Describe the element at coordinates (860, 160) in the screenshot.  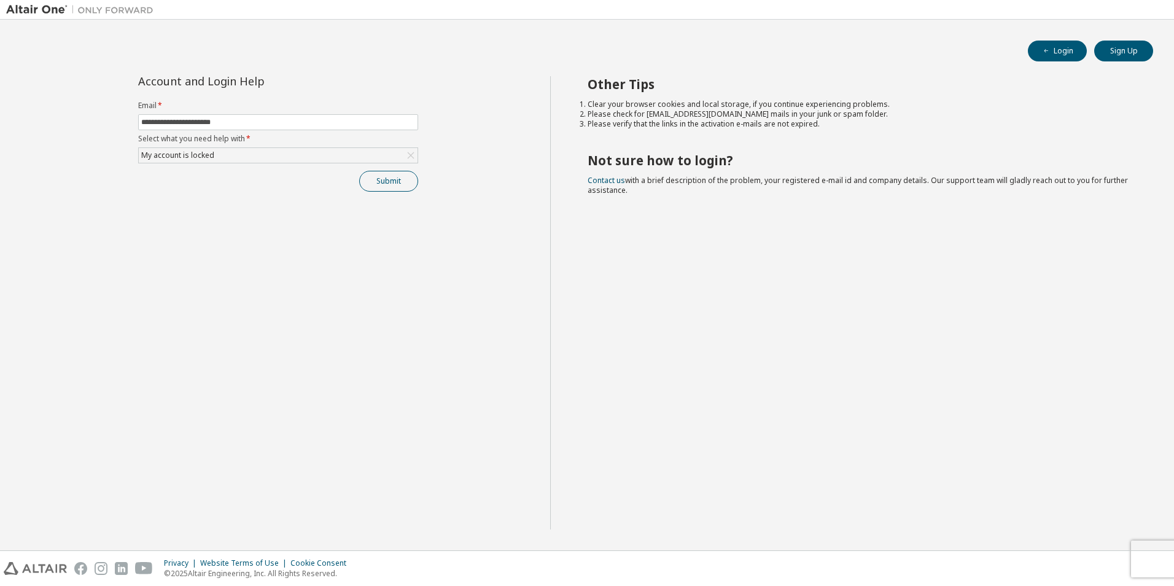
I see `h2: Not sure how to login?` at that location.